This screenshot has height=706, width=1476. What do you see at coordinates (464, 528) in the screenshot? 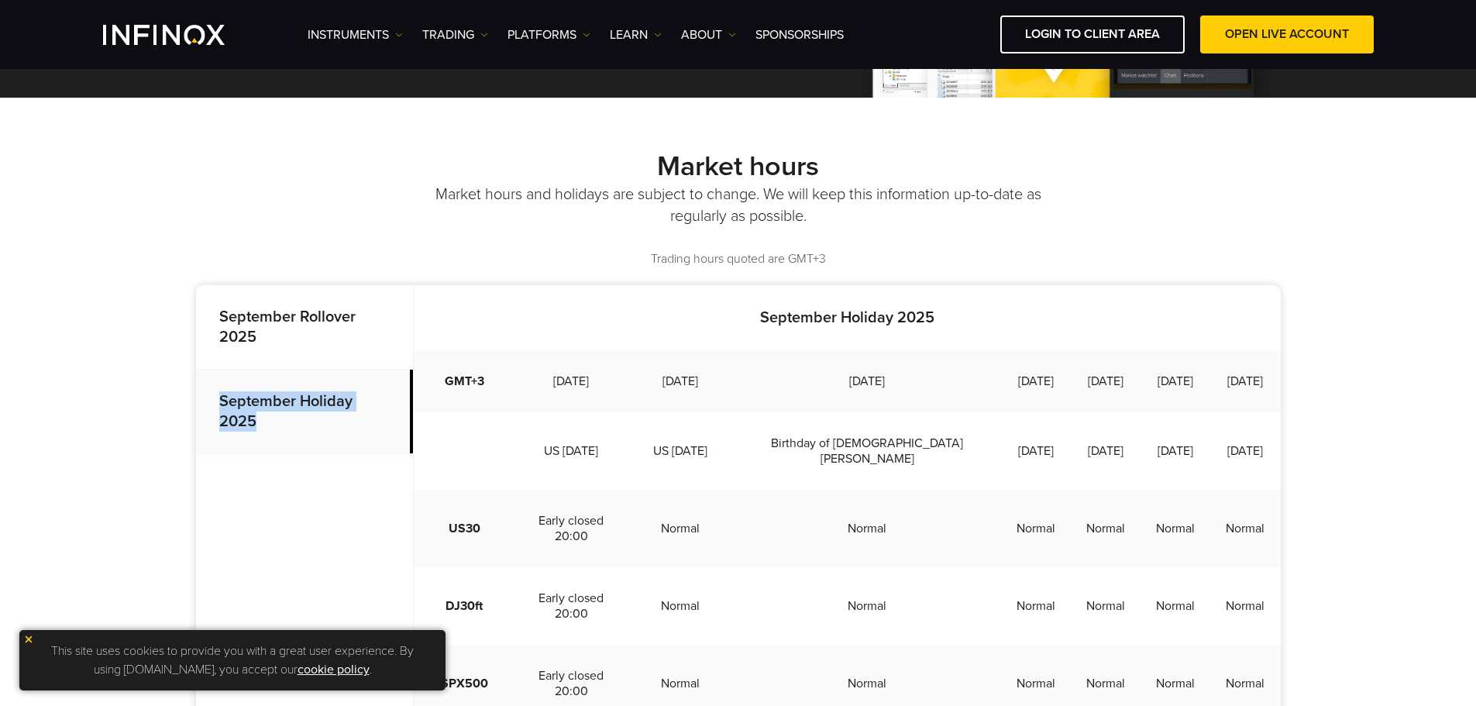
I see `td: US30` at bounding box center [464, 528].